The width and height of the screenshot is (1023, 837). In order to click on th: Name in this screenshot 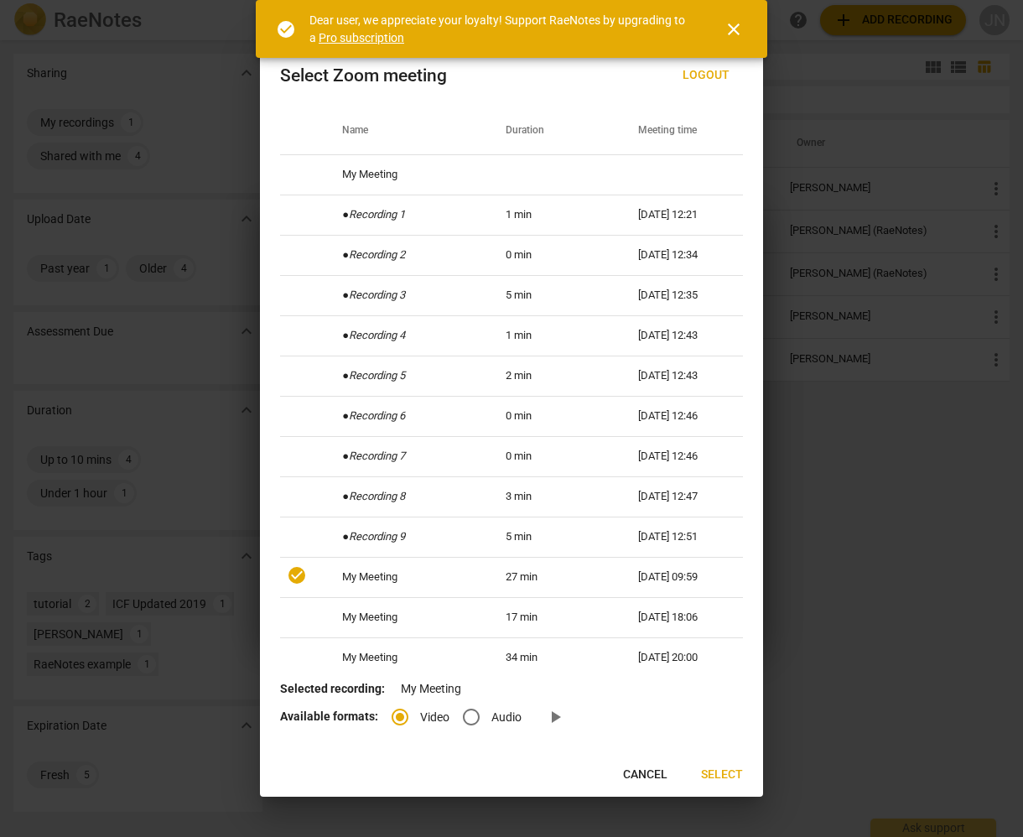, I will do `click(403, 131)`.